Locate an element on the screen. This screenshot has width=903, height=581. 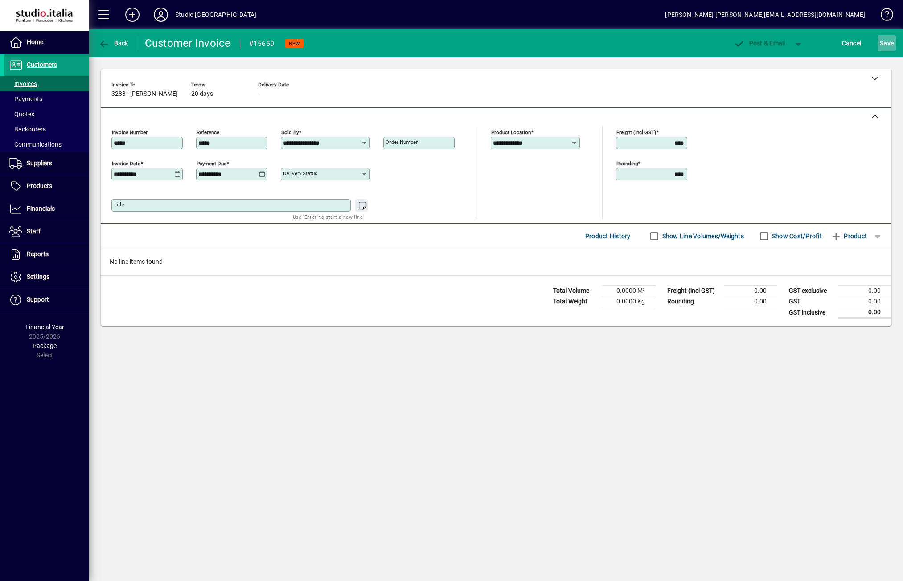
span: Invoices is located at coordinates (23, 84).